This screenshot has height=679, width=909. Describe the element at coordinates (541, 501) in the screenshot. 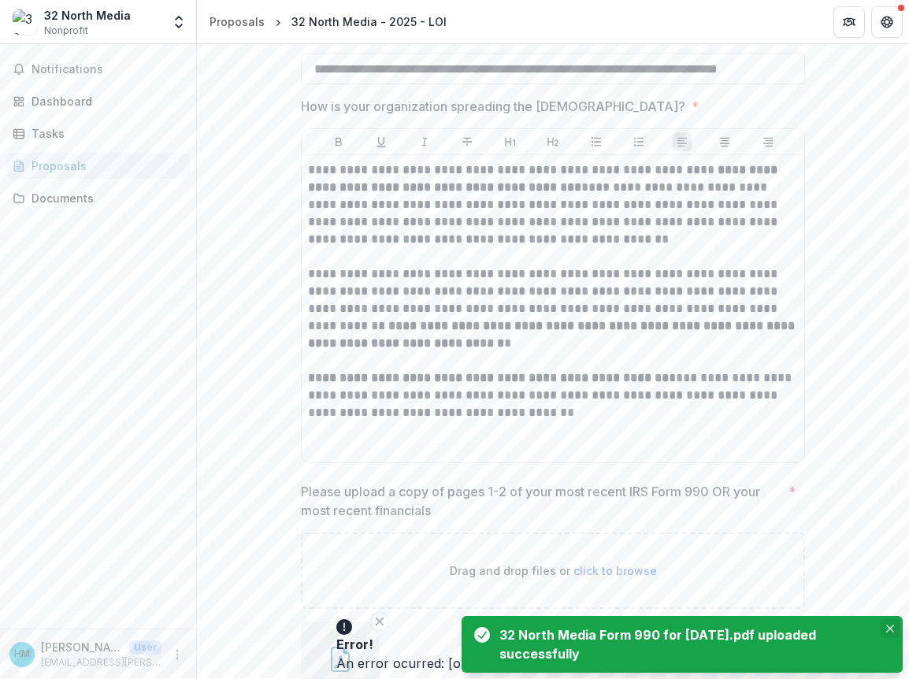

I see `p: Please upload a copy of pages 1-2 of your most recent IRS Form 990 OR your most recent financials` at that location.